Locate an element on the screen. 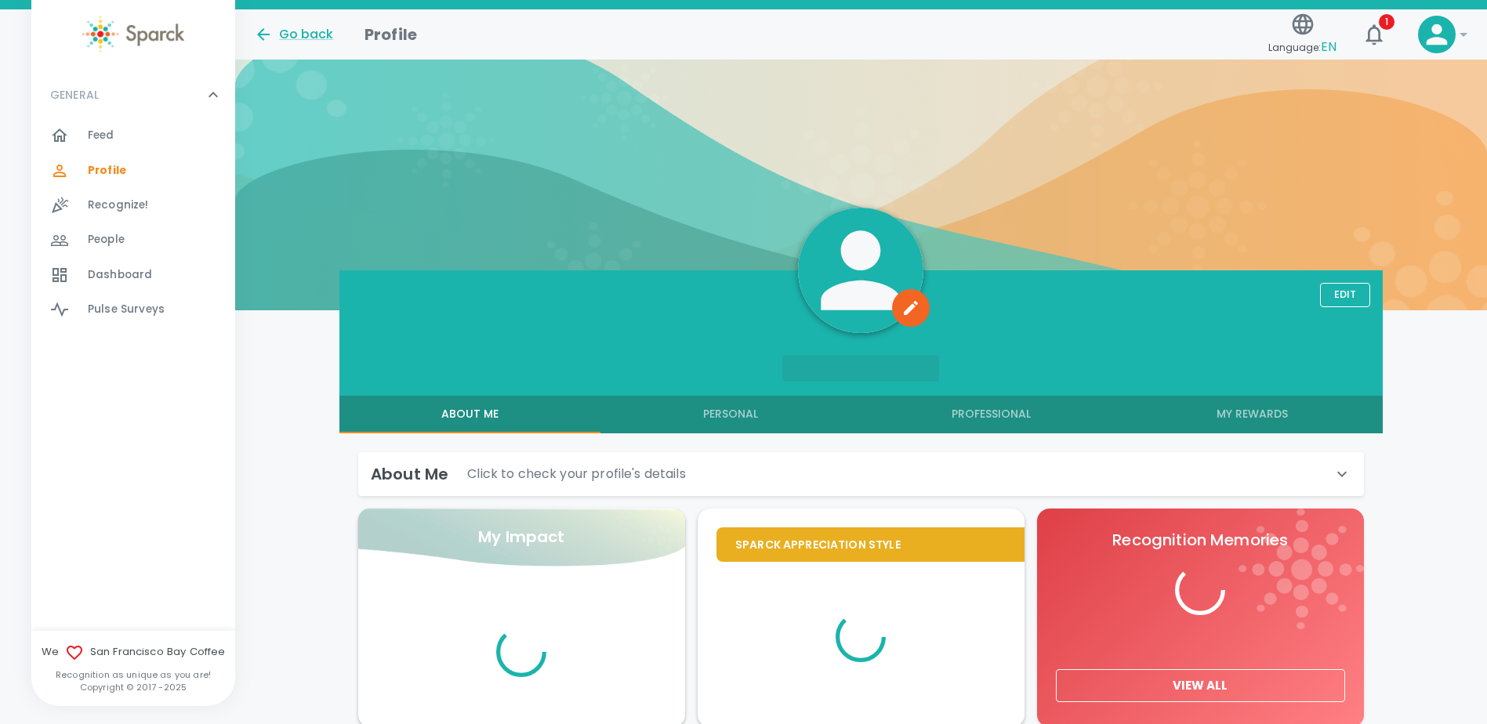 This screenshot has width=1487, height=724. span: Pulse Surveys is located at coordinates (126, 310).